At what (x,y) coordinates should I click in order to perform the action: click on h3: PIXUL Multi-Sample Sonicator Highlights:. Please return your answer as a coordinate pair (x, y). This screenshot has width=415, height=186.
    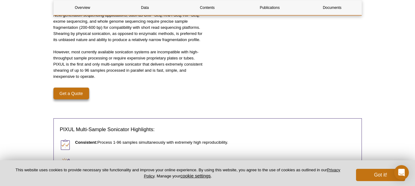
    Looking at the image, I should click on (208, 130).